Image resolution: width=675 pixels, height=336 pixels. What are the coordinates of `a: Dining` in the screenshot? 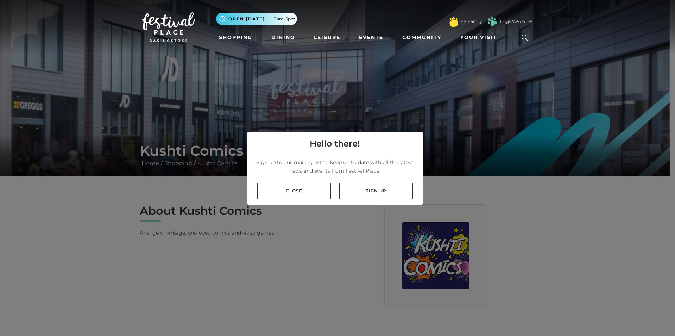 It's located at (283, 37).